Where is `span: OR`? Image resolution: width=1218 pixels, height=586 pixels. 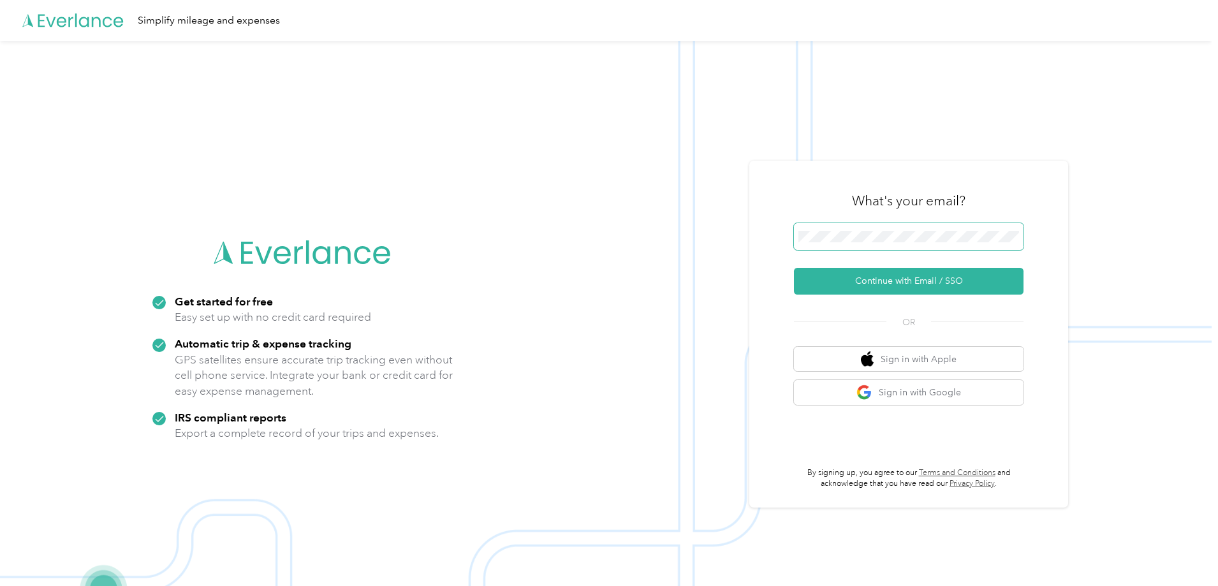 span: OR is located at coordinates (909, 322).